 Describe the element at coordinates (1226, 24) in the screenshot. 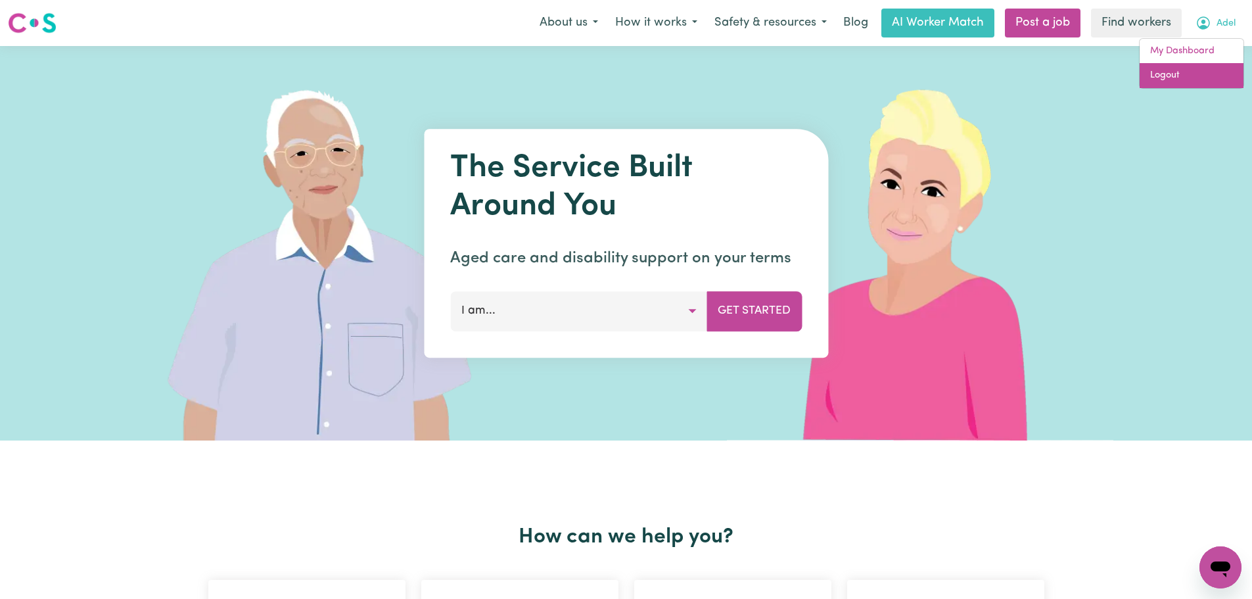

I see `span: Adel` at that location.